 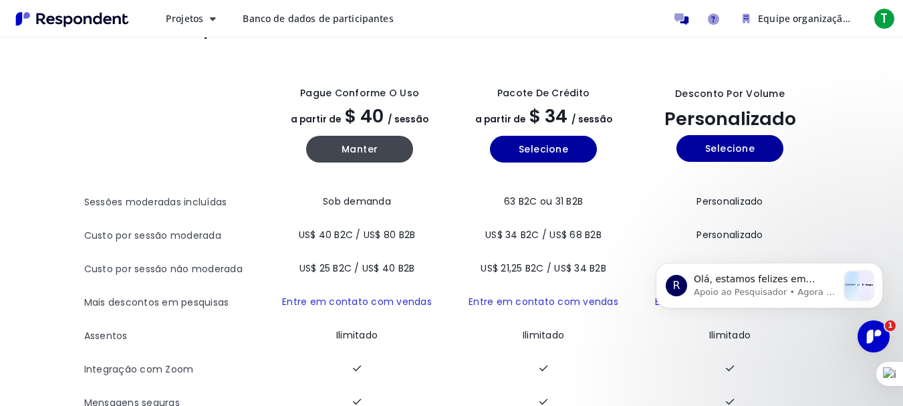 I want to click on font: Pague conforme o uso, so click(x=359, y=93).